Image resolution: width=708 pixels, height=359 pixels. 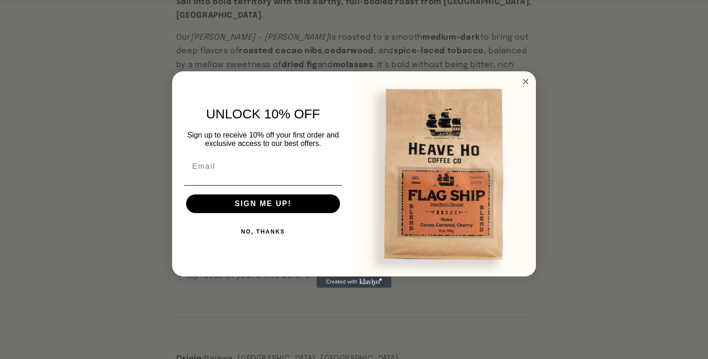 What do you see at coordinates (263, 232) in the screenshot?
I see `button: NO, THANKS` at bounding box center [263, 232].